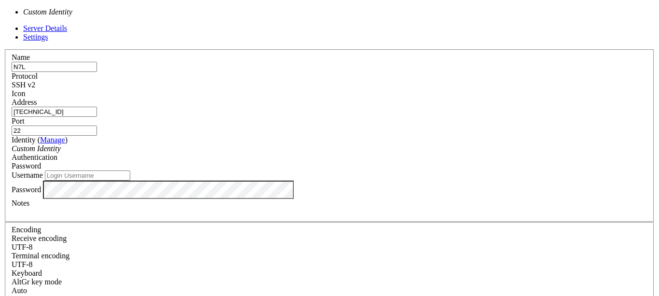 The height and width of the screenshot is (296, 659). Describe the element at coordinates (40, 255) in the screenshot. I see `label: The default terminal encoding. ISO-2022 enables character map translations (like graphics maps). ...` at that location.